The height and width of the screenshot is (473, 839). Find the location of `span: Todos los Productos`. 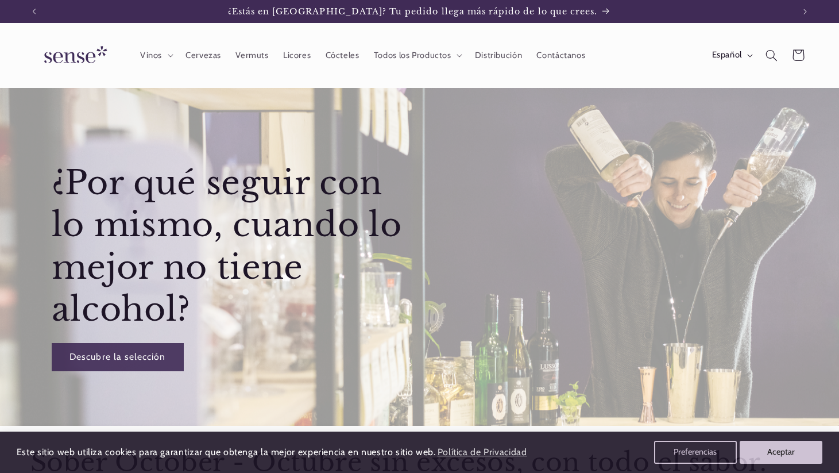

span: Todos los Productos is located at coordinates (412, 55).